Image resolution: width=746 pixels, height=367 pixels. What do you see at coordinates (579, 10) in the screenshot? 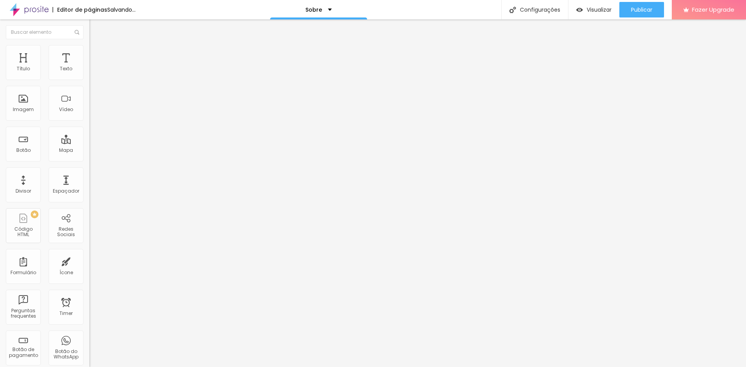
I see `img: view-1.svg` at bounding box center [579, 10].